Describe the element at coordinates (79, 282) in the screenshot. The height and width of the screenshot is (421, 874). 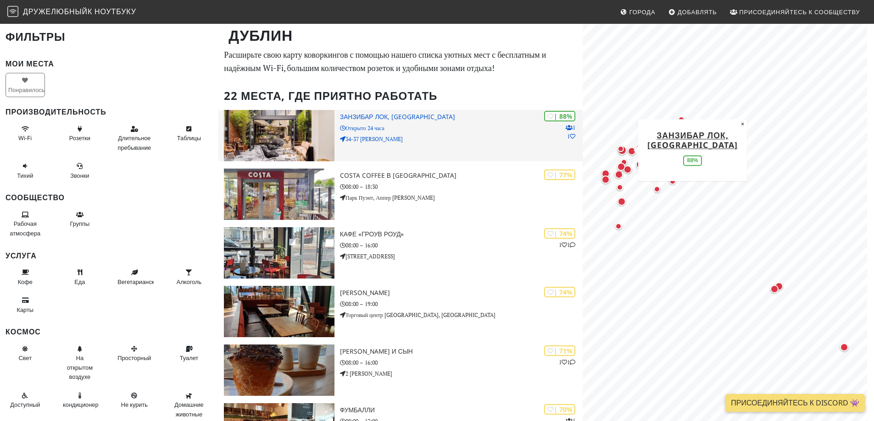
I see `span: Еда` at that location.